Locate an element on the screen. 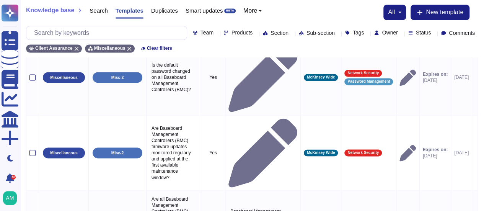 The height and width of the screenshot is (211, 484). span: Sub-section is located at coordinates (320, 33).